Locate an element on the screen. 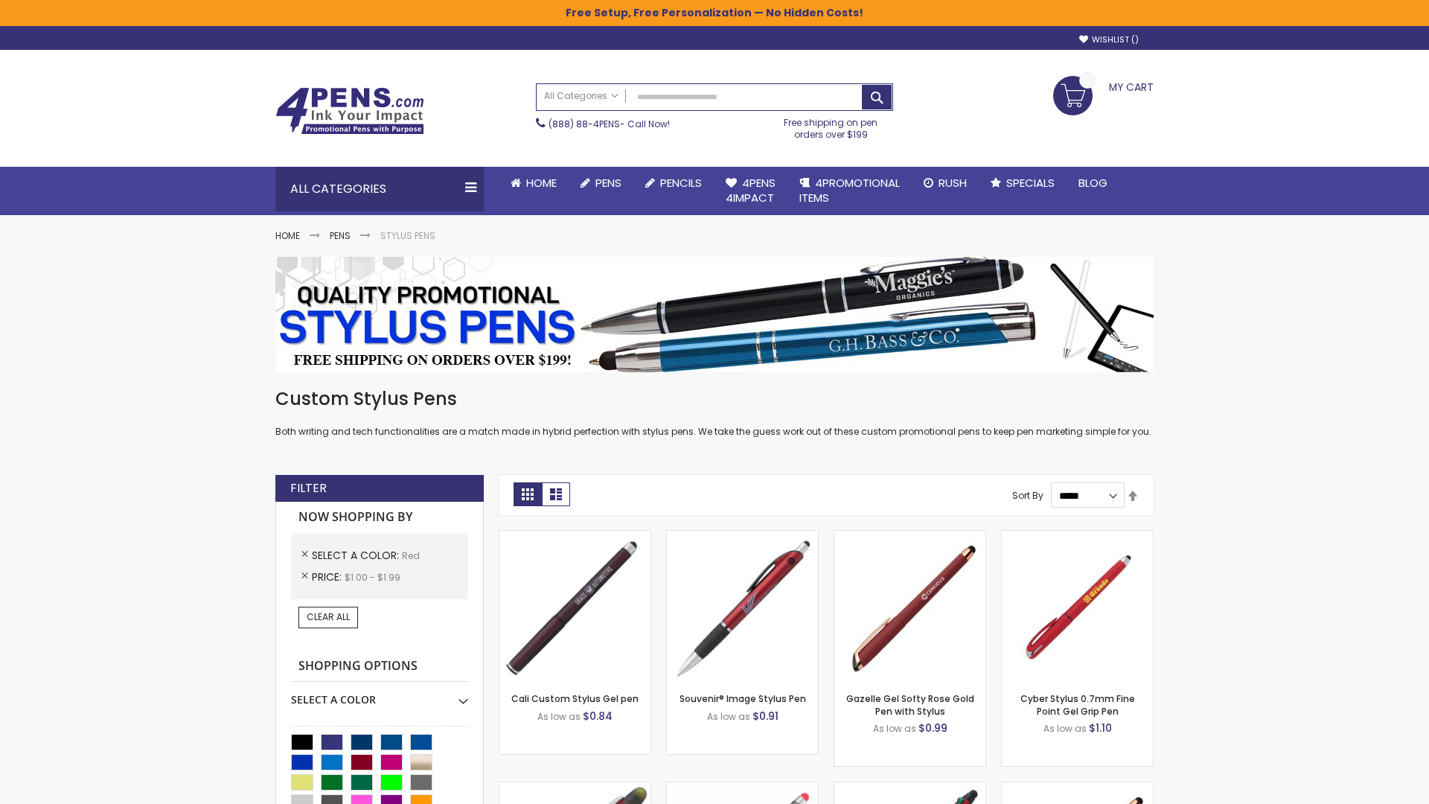 The width and height of the screenshot is (1429, 804). span: 4PROMOTIONAL ITEMS is located at coordinates (849, 190).